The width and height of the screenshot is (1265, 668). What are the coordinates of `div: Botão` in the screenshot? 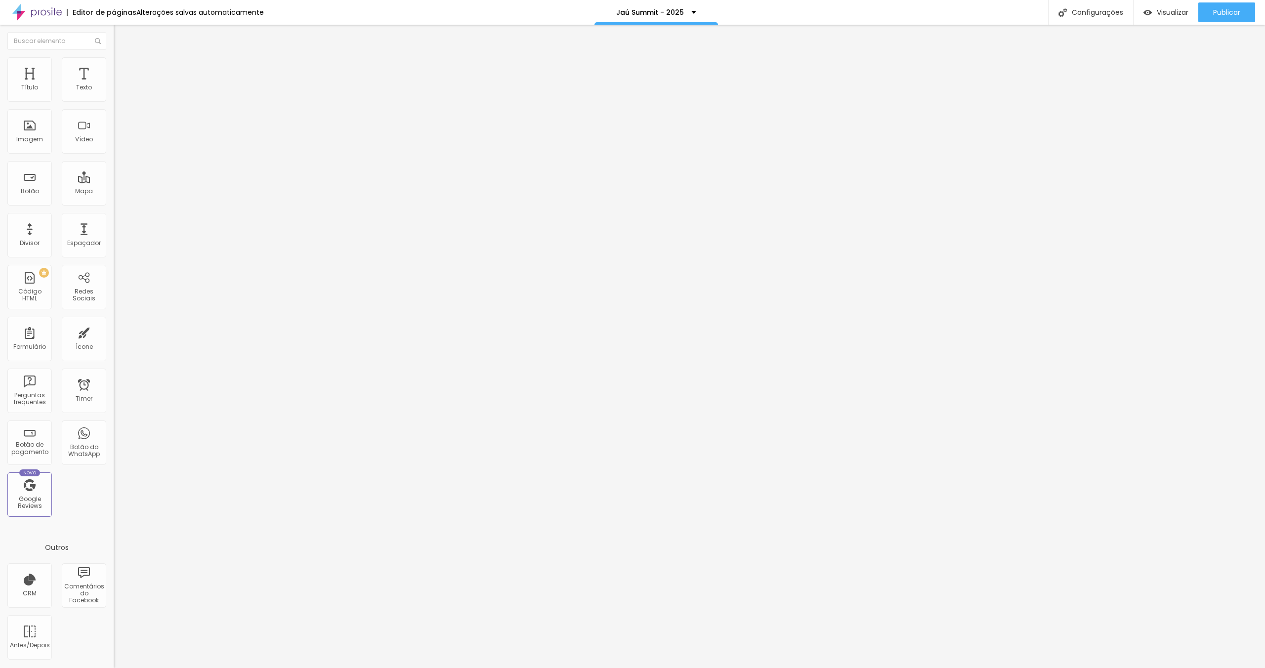 It's located at (30, 191).